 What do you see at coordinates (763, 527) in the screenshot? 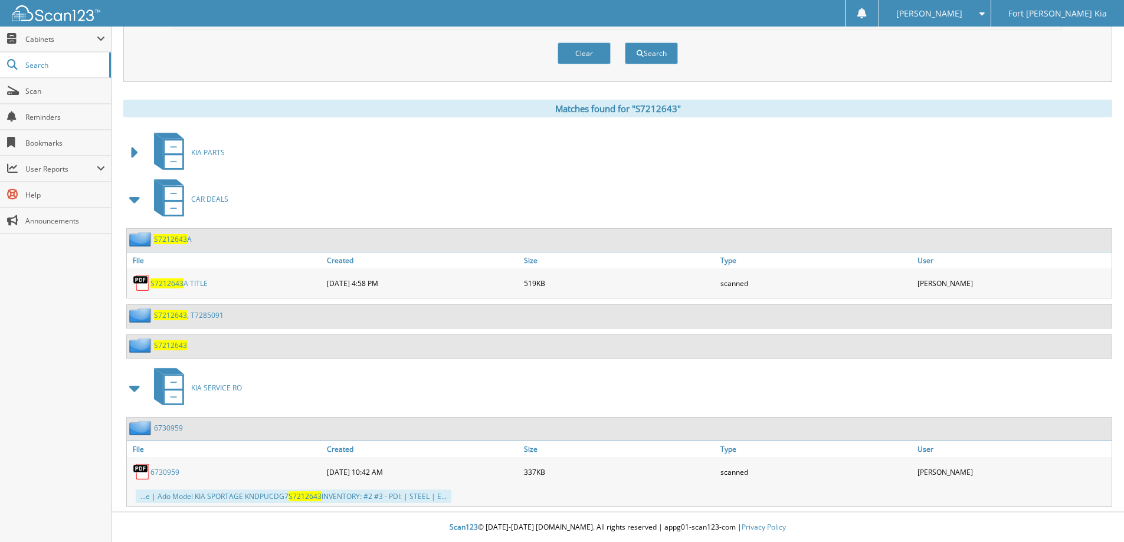
I see `a: Privacy Policy` at bounding box center [763, 527].